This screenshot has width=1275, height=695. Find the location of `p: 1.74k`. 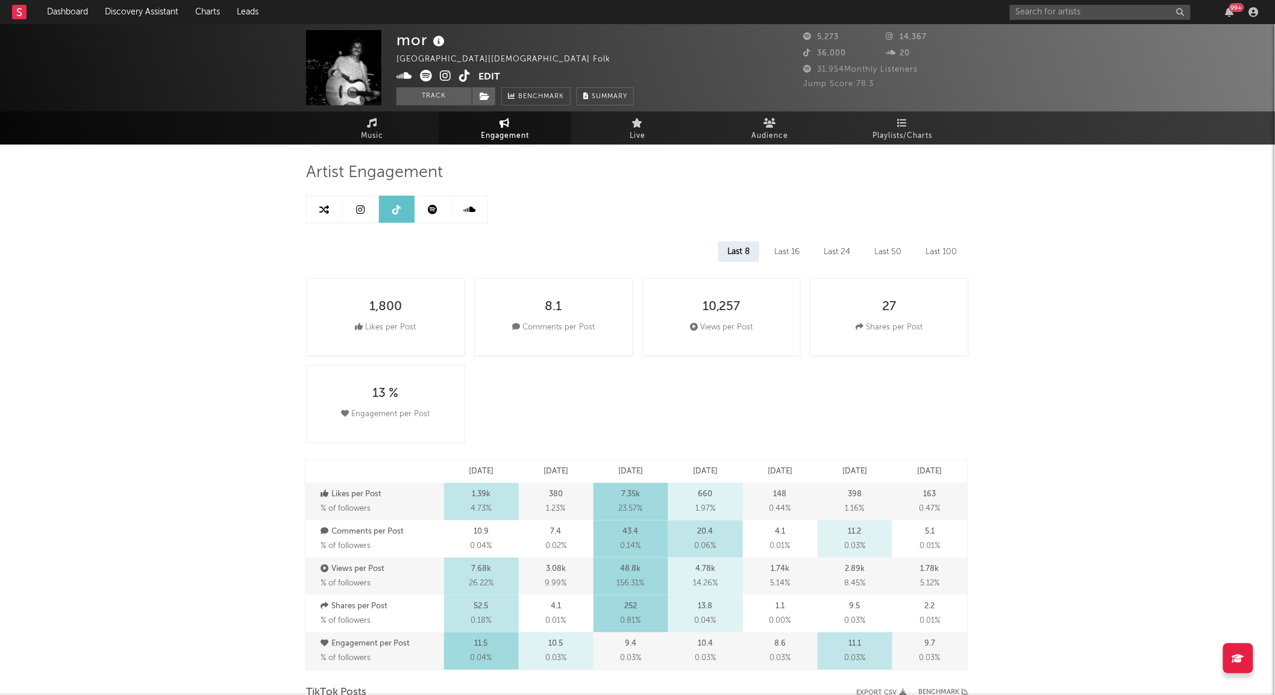

p: 1.74k is located at coordinates (779, 569).